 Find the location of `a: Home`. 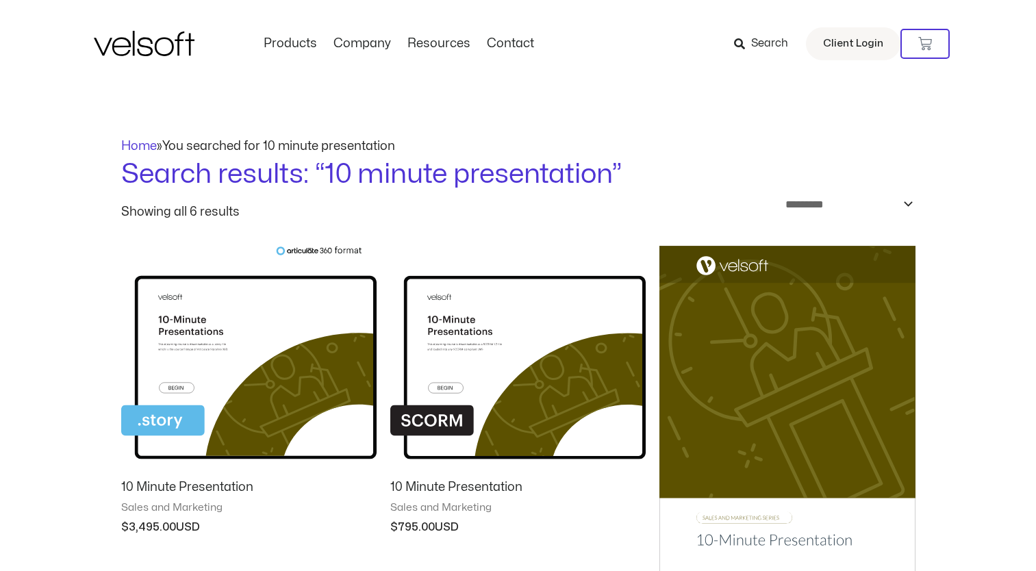

a: Home is located at coordinates (139, 146).